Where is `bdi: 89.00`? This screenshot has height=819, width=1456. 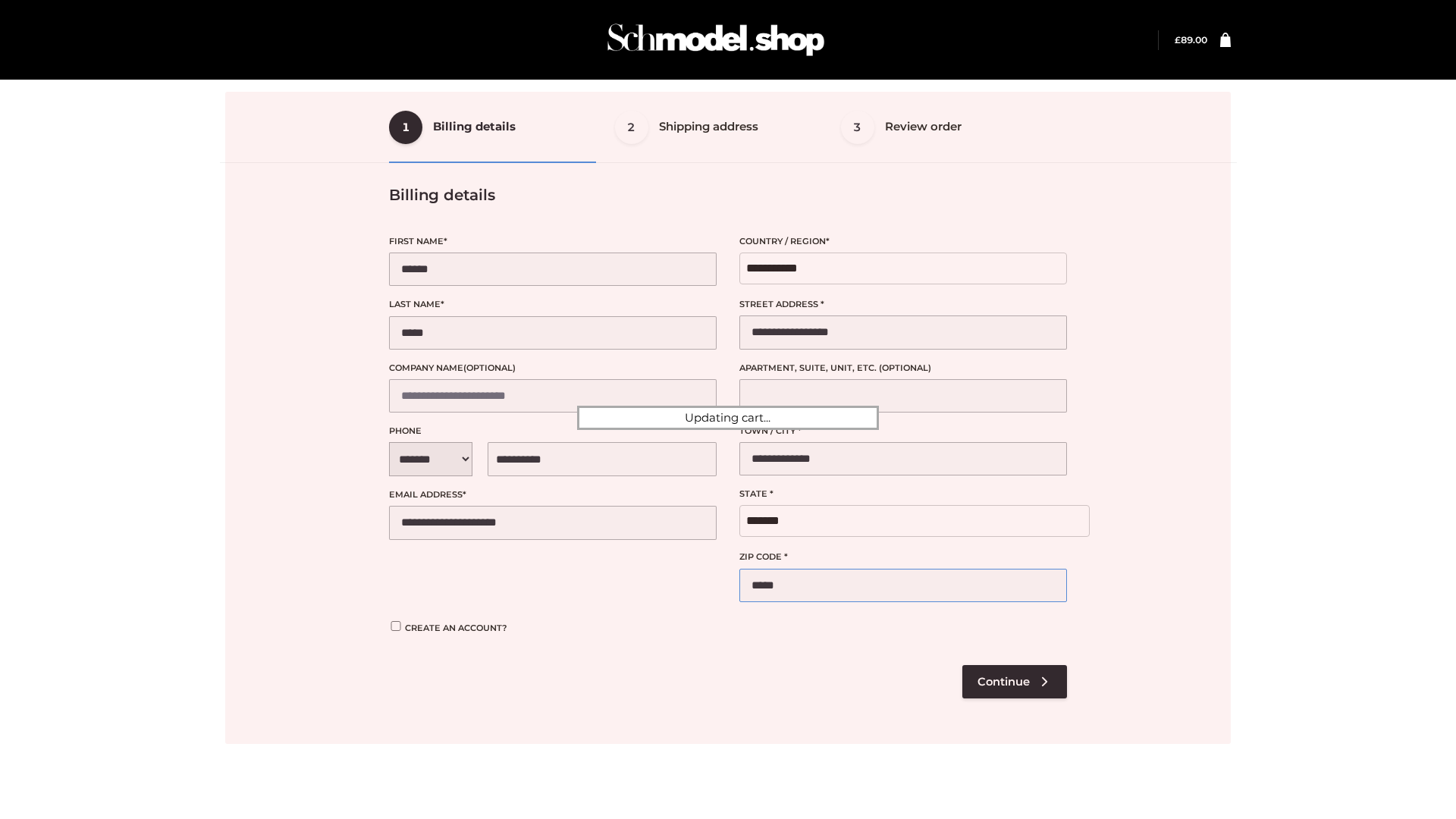
bdi: 89.00 is located at coordinates (1191, 39).